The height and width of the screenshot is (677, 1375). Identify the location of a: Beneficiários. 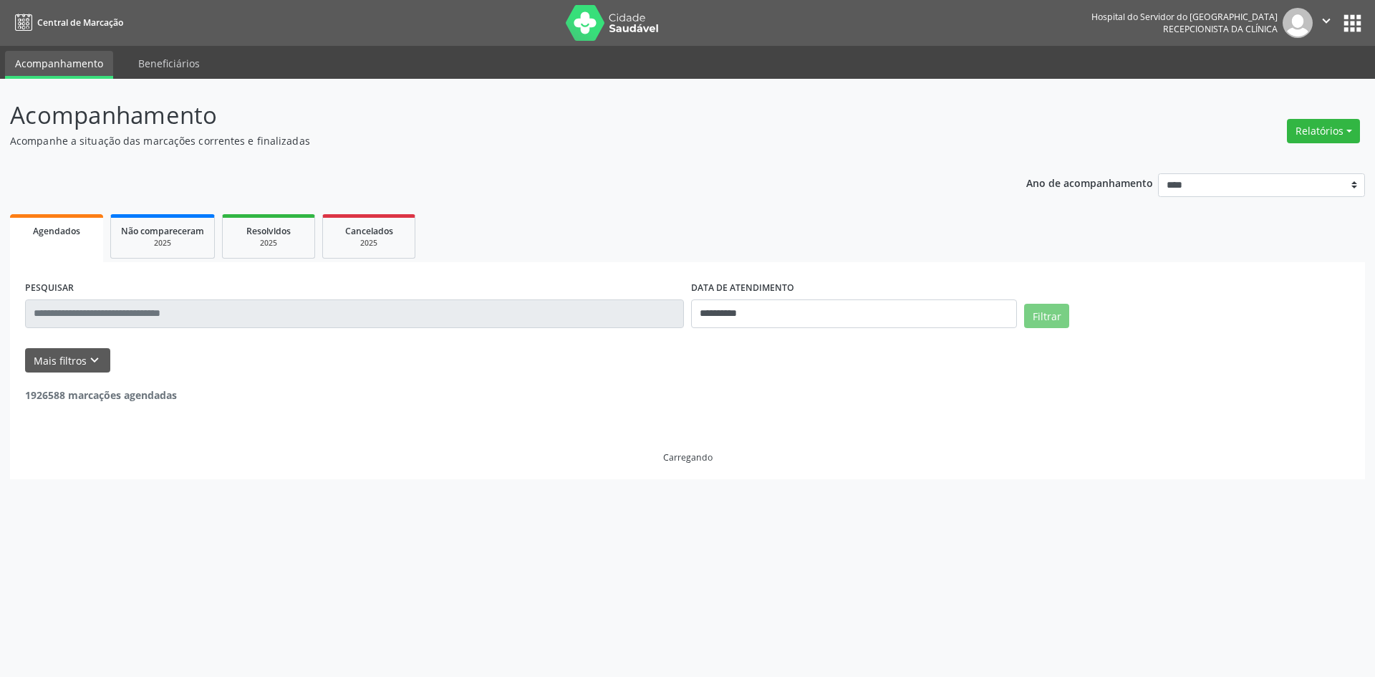
(169, 63).